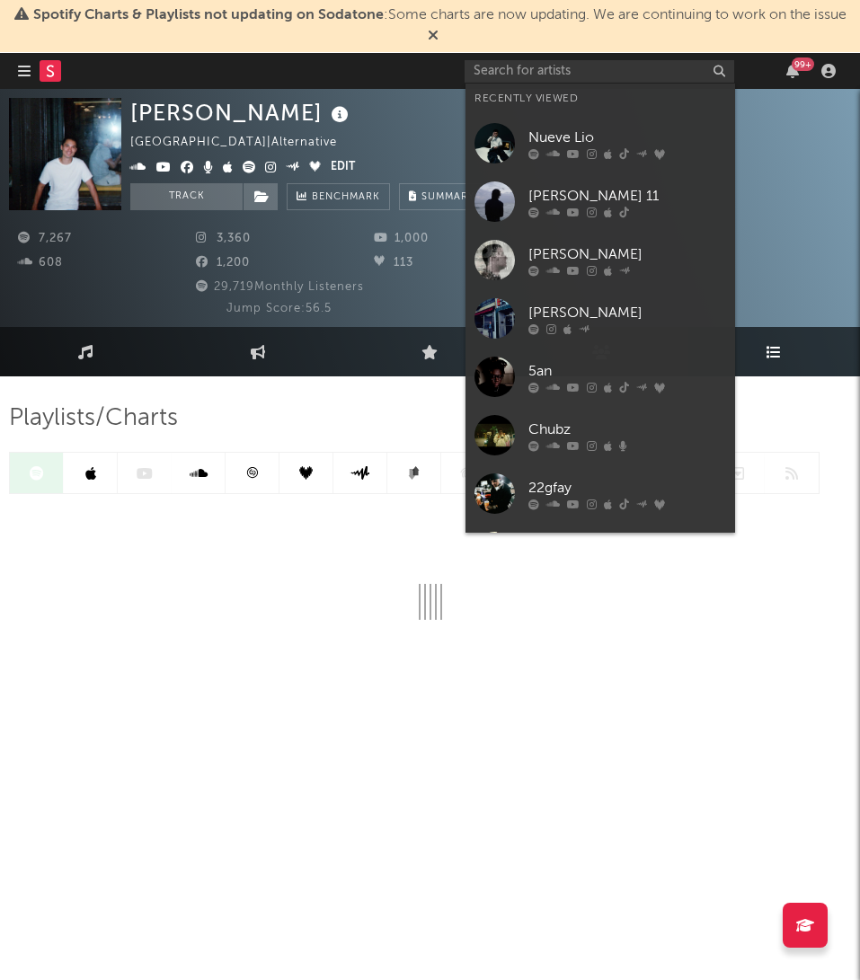 This screenshot has height=980, width=860. I want to click on span: 3,360, so click(223, 238).